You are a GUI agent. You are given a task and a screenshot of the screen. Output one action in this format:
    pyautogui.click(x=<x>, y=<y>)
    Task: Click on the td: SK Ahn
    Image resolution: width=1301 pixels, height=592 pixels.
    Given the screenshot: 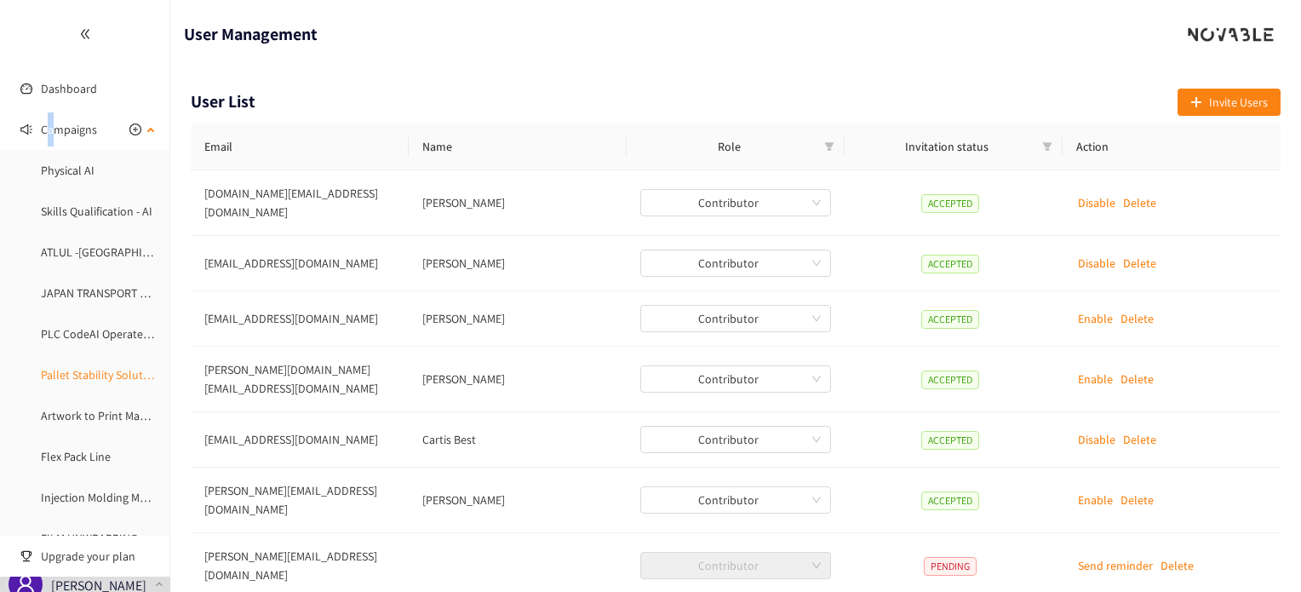 What is the action you would take?
    pyautogui.click(x=518, y=203)
    